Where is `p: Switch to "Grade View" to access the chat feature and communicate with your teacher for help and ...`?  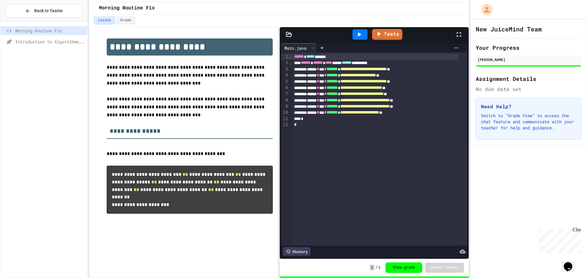
p: Switch to "Grade View" to access the chat feature and communicate with your teacher for help and ... is located at coordinates (528, 122).